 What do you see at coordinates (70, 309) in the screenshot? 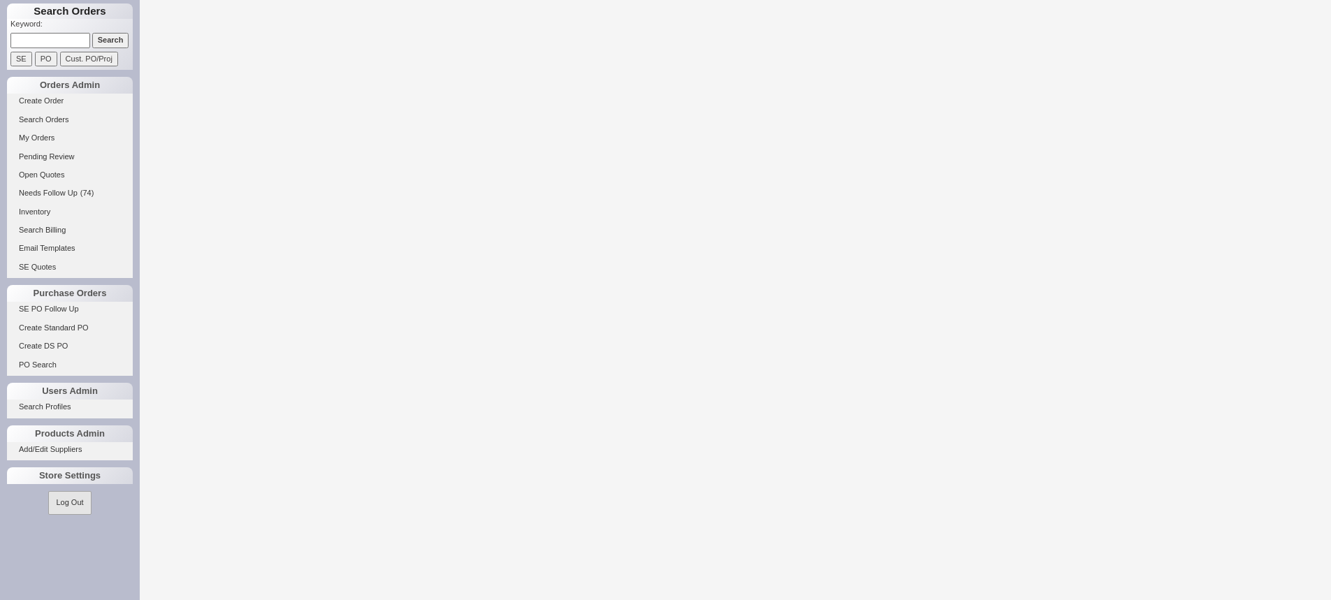
I see `a: SE PO Follow Up` at bounding box center [70, 309].